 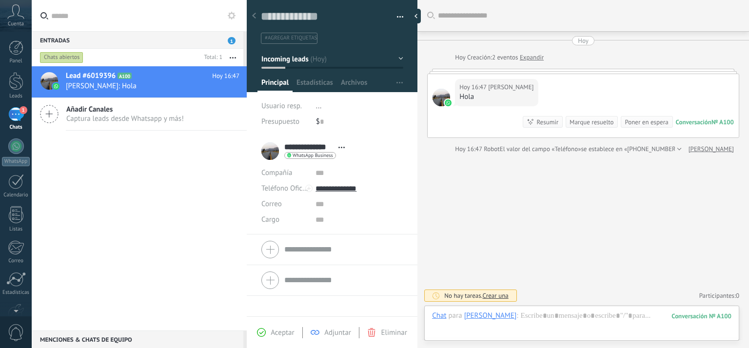 What do you see at coordinates (16, 61) in the screenshot?
I see `div: Panel` at bounding box center [16, 61].